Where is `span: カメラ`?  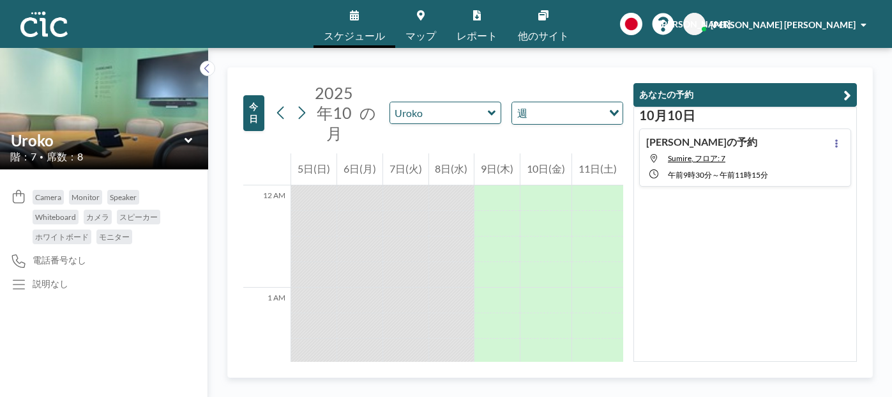 span: カメラ is located at coordinates (98, 217).